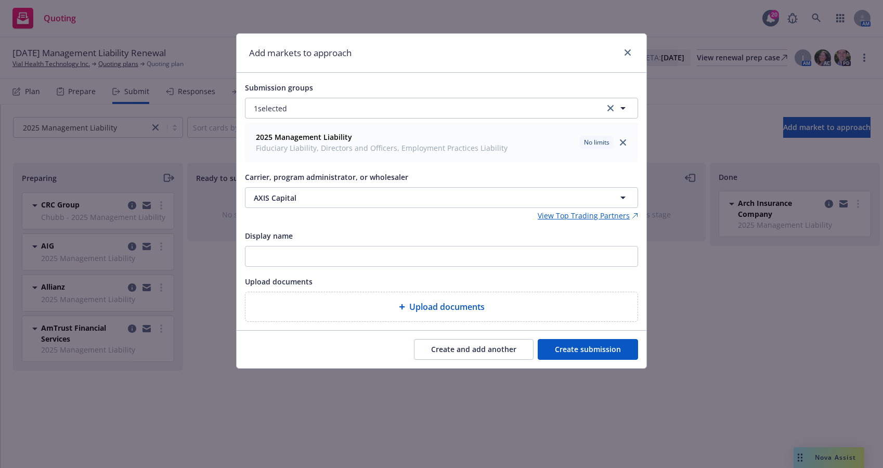  What do you see at coordinates (382, 148) in the screenshot?
I see `span: Fiduciary Liability, Directors and Officers, Employment Practices Liability` at bounding box center [382, 148].